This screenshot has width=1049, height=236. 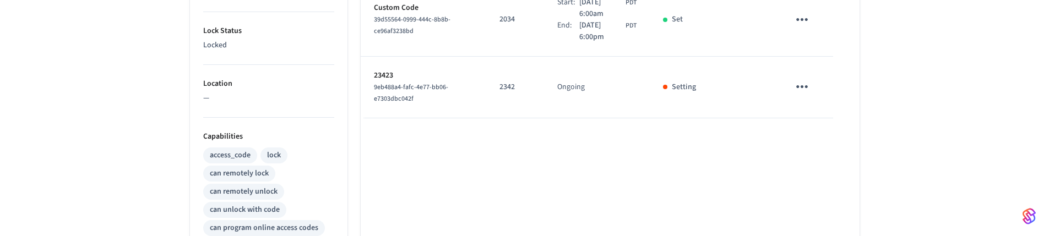 I want to click on span: 39d55564-0999-444c-8b8b-ce96af3238bd, so click(x=412, y=25).